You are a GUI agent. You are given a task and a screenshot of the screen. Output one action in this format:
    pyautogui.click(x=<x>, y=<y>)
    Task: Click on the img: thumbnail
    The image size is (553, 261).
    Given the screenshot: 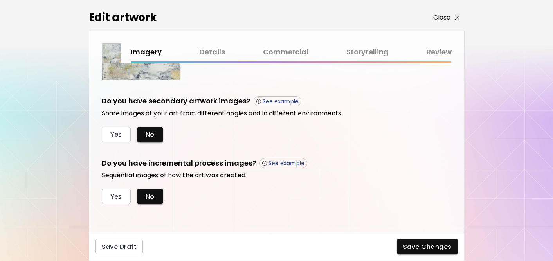 What is the action you would take?
    pyautogui.click(x=111, y=53)
    